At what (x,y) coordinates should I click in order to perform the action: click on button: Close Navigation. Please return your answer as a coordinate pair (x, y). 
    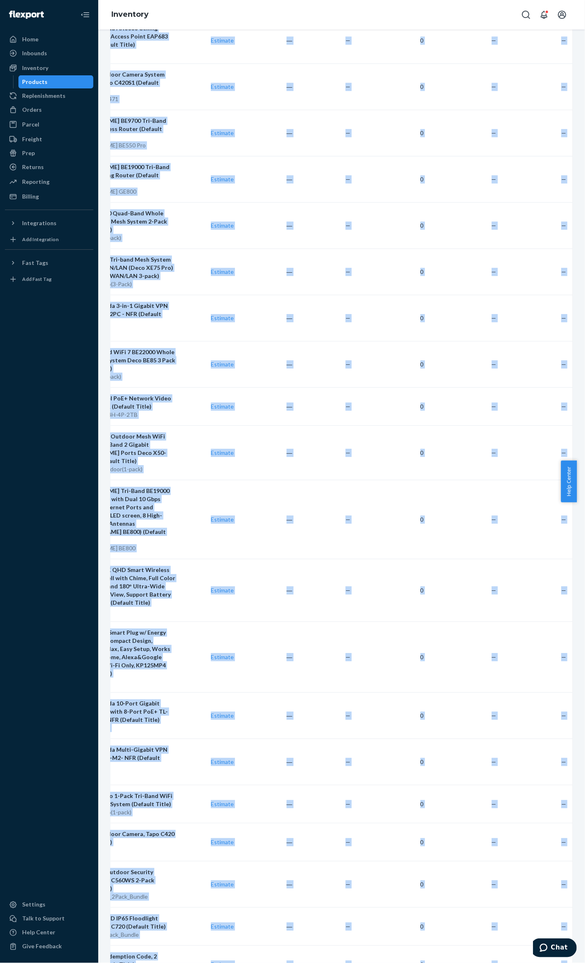
    Looking at the image, I should click on (85, 15).